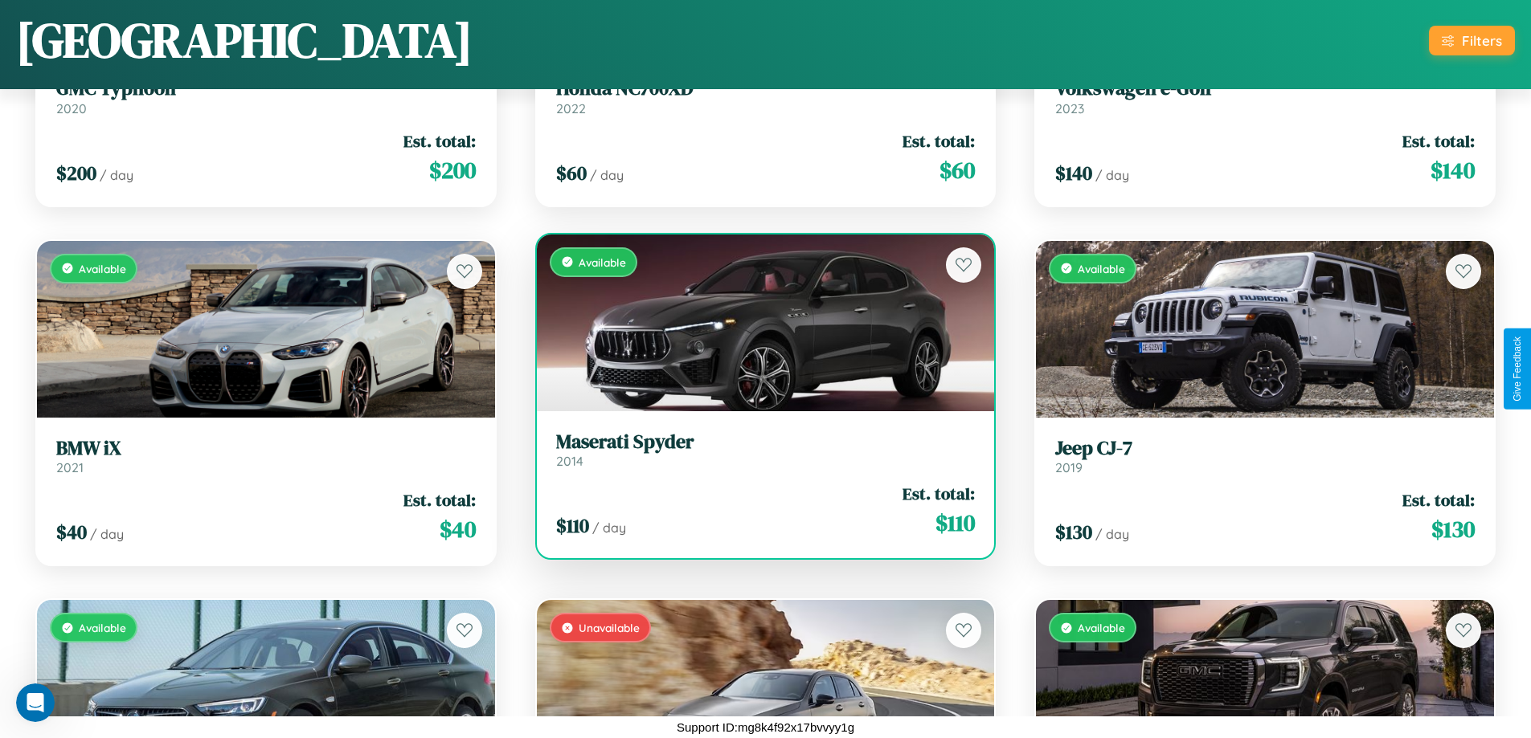 The image size is (1531, 738). Describe the element at coordinates (266, 96) in the screenshot. I see `a: GMC Typhoon2020` at that location.